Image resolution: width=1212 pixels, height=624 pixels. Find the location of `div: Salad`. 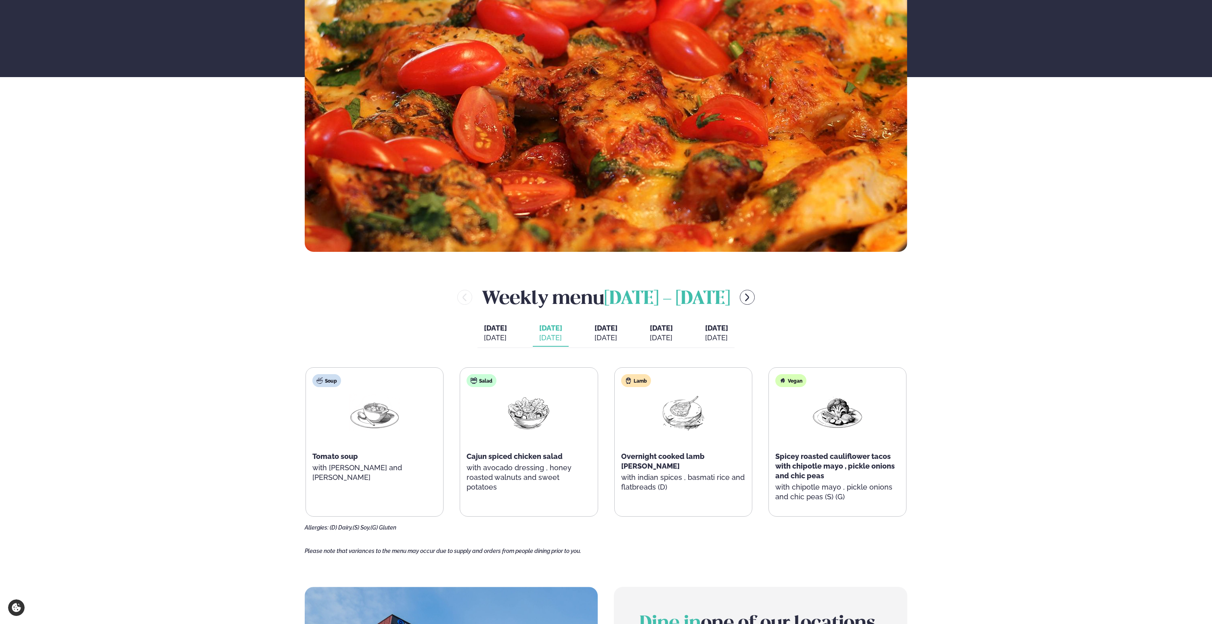

div: Salad is located at coordinates (481, 381).